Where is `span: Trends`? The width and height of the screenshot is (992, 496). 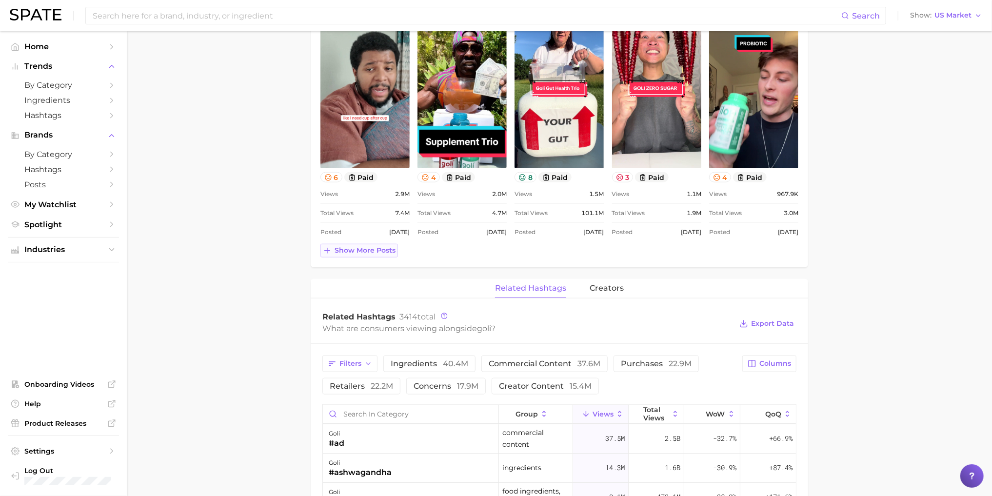
span: Trends is located at coordinates (63, 66).